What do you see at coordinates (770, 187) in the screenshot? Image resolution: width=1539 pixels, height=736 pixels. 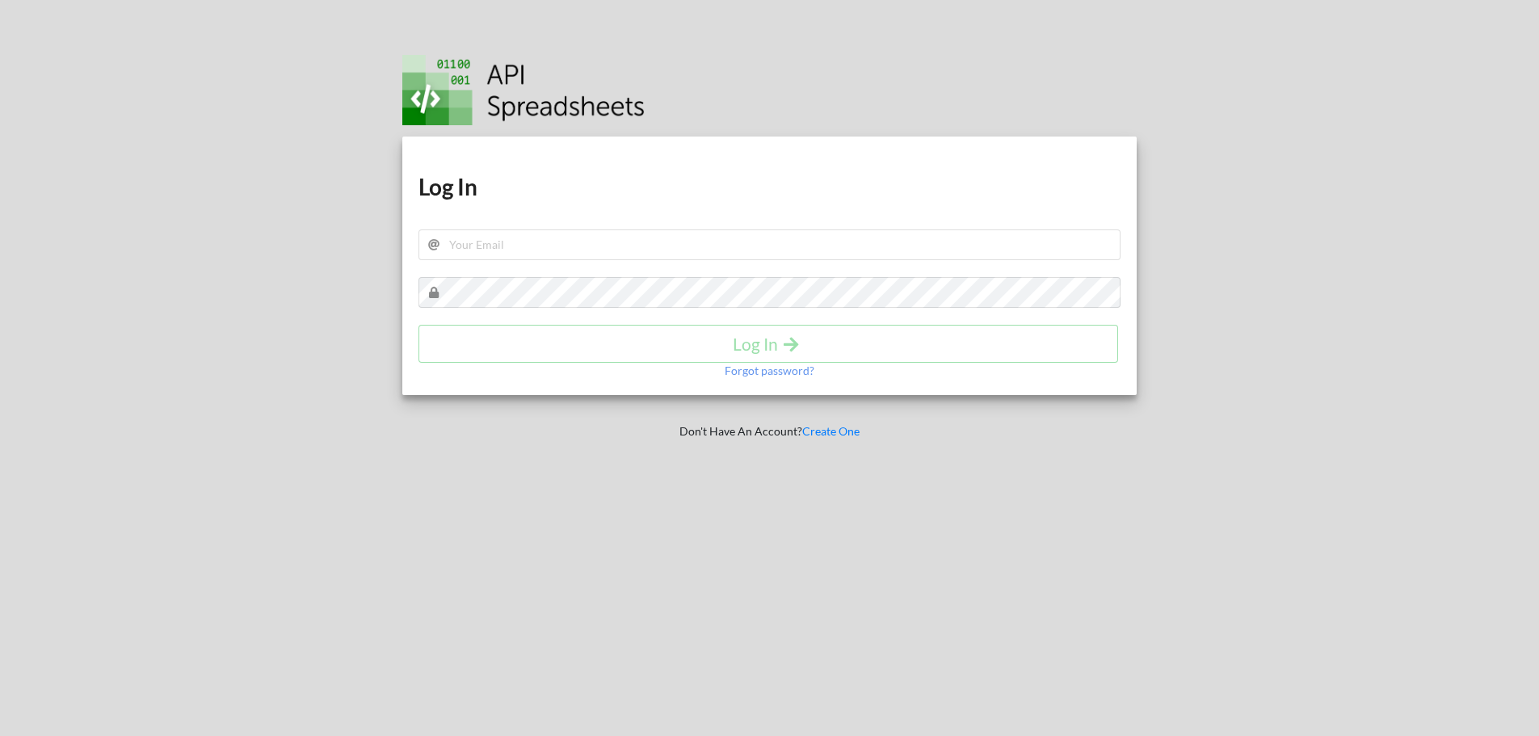 I see `h1: Log In` at bounding box center [770, 187].